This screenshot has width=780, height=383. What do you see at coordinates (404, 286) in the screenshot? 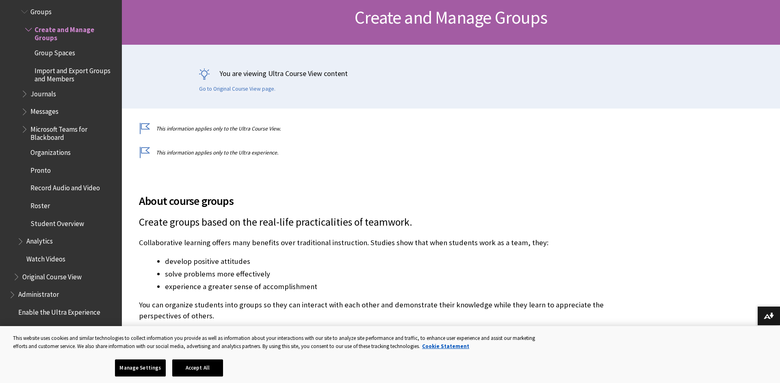
I see `li: experience a greater sense of accomplishment` at bounding box center [404, 286].